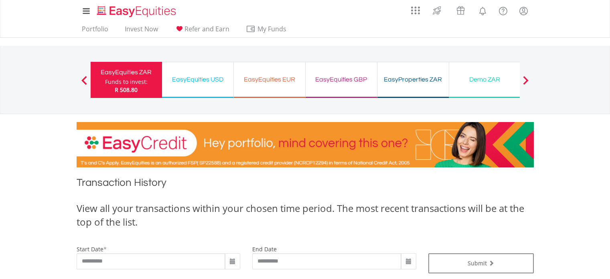 The image size is (610, 279). Describe the element at coordinates (126, 72) in the screenshot. I see `div: EasyEquities ZAR` at that location.